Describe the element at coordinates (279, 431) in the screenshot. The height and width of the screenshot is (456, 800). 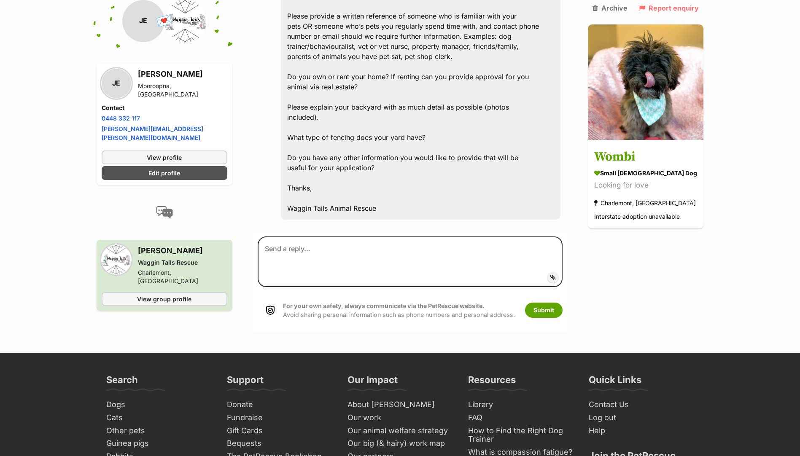
I see `a: Gift Cards` at that location.